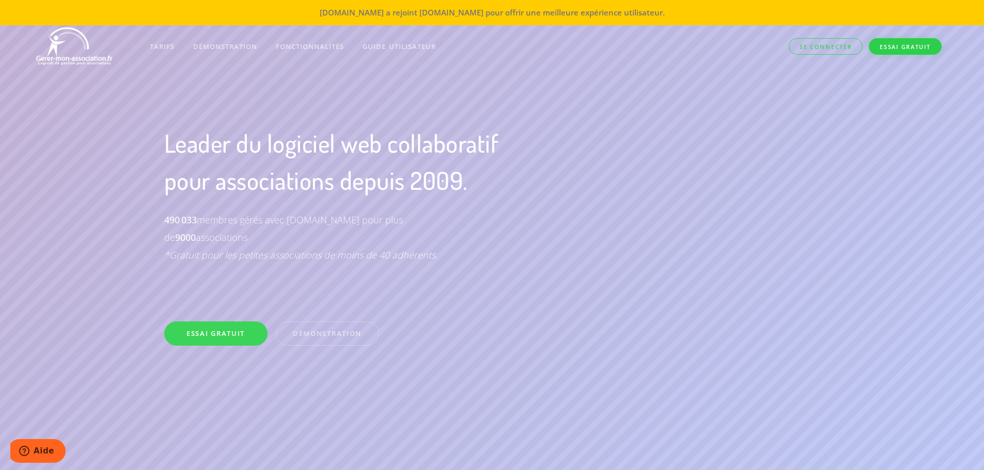 The image size is (984, 470). Describe the element at coordinates (180, 220) in the screenshot. I see `strong: 490 033` at that location.